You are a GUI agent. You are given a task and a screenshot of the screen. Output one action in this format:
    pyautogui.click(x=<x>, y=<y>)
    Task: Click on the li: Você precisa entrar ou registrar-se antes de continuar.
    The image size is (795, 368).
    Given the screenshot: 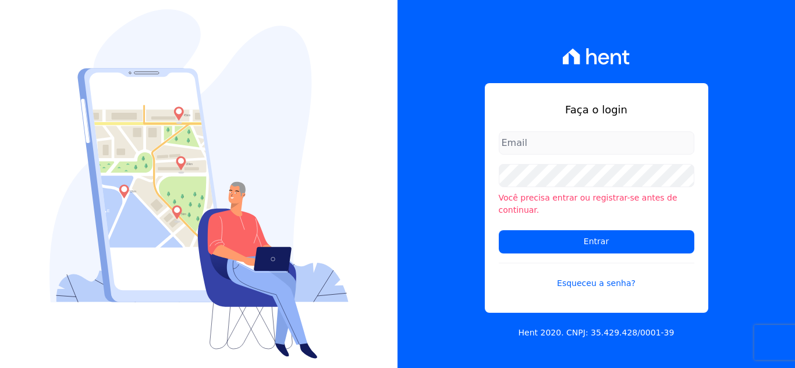 What is the action you would take?
    pyautogui.click(x=597, y=204)
    